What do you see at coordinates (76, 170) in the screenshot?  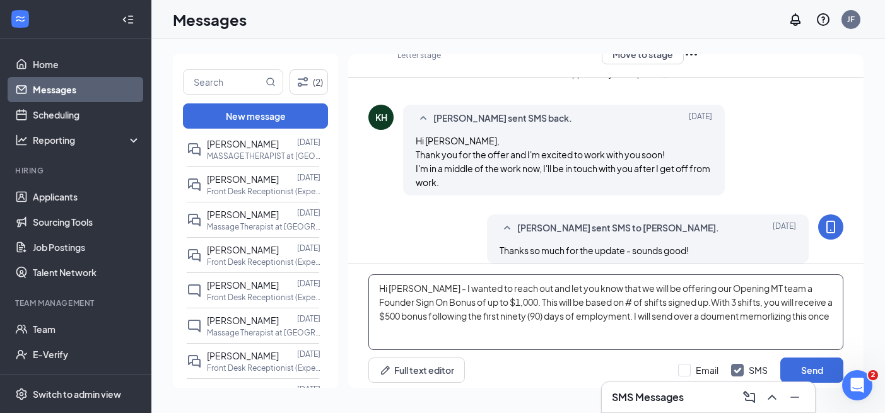 I see `div: Hiring` at bounding box center [76, 170].